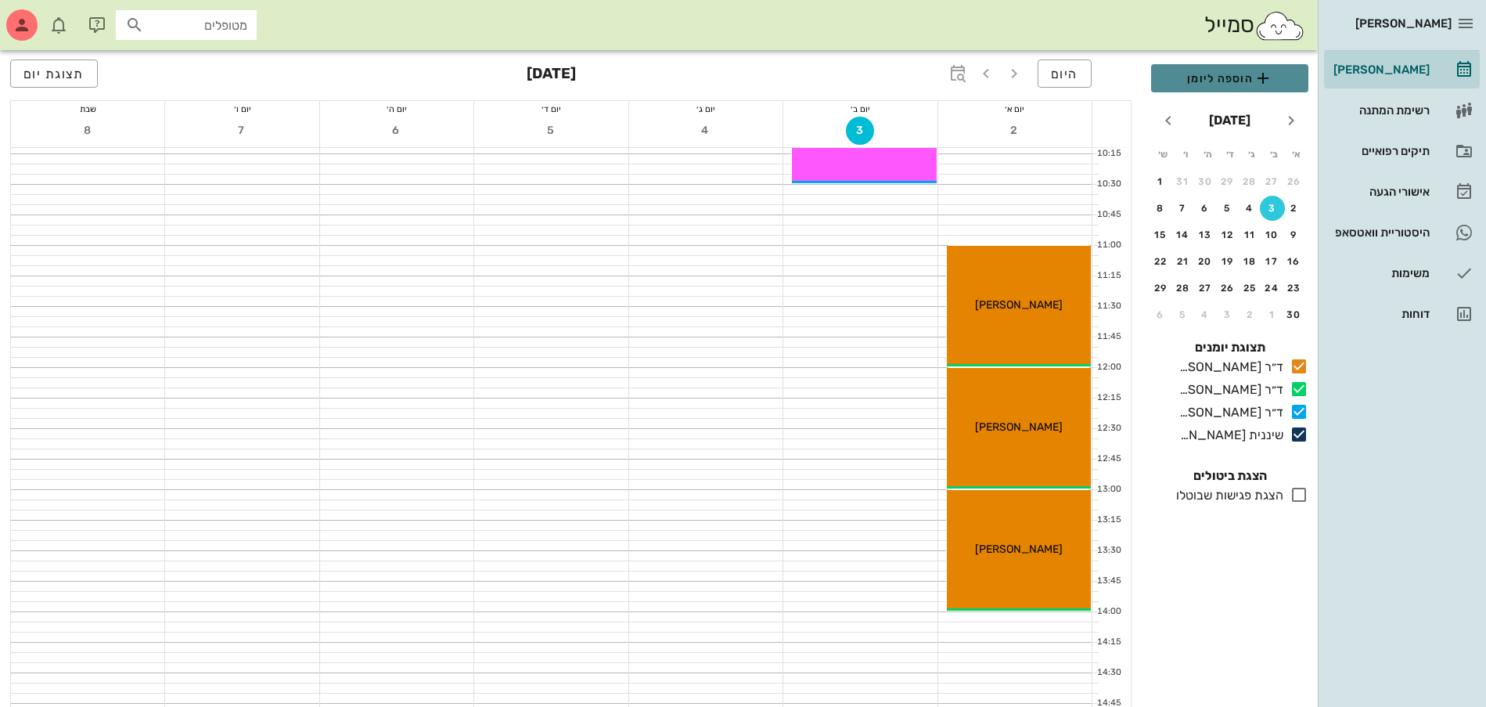 The width and height of the screenshot is (1486, 707). Describe the element at coordinates (242, 109) in the screenshot. I see `div: יום ו׳` at that location.